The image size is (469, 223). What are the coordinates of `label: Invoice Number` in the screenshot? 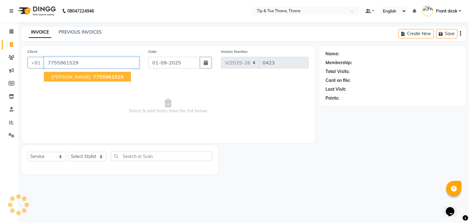 It's located at (234, 52).